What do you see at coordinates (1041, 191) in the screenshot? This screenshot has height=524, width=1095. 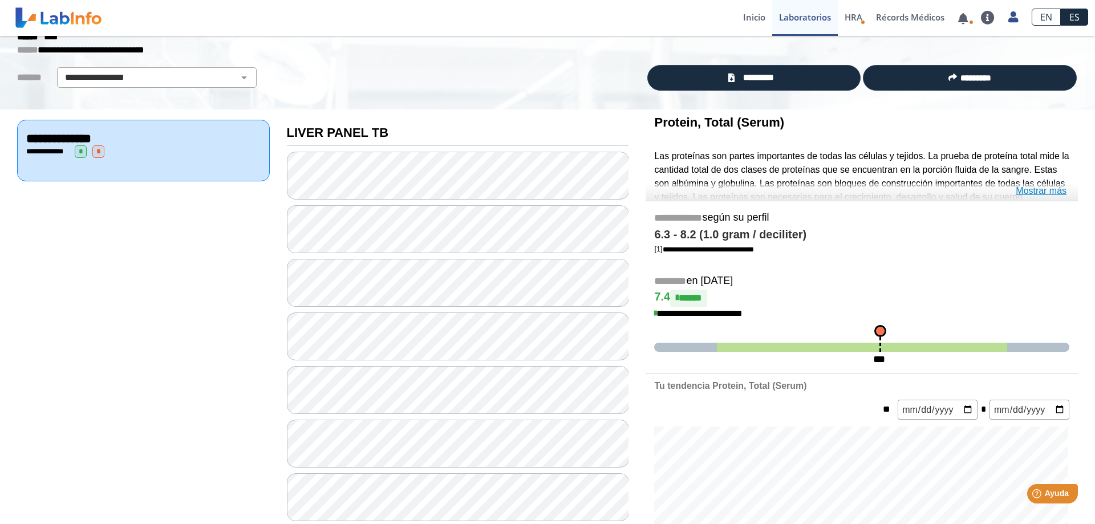 I see `a: Mostrar más` at bounding box center [1041, 191].